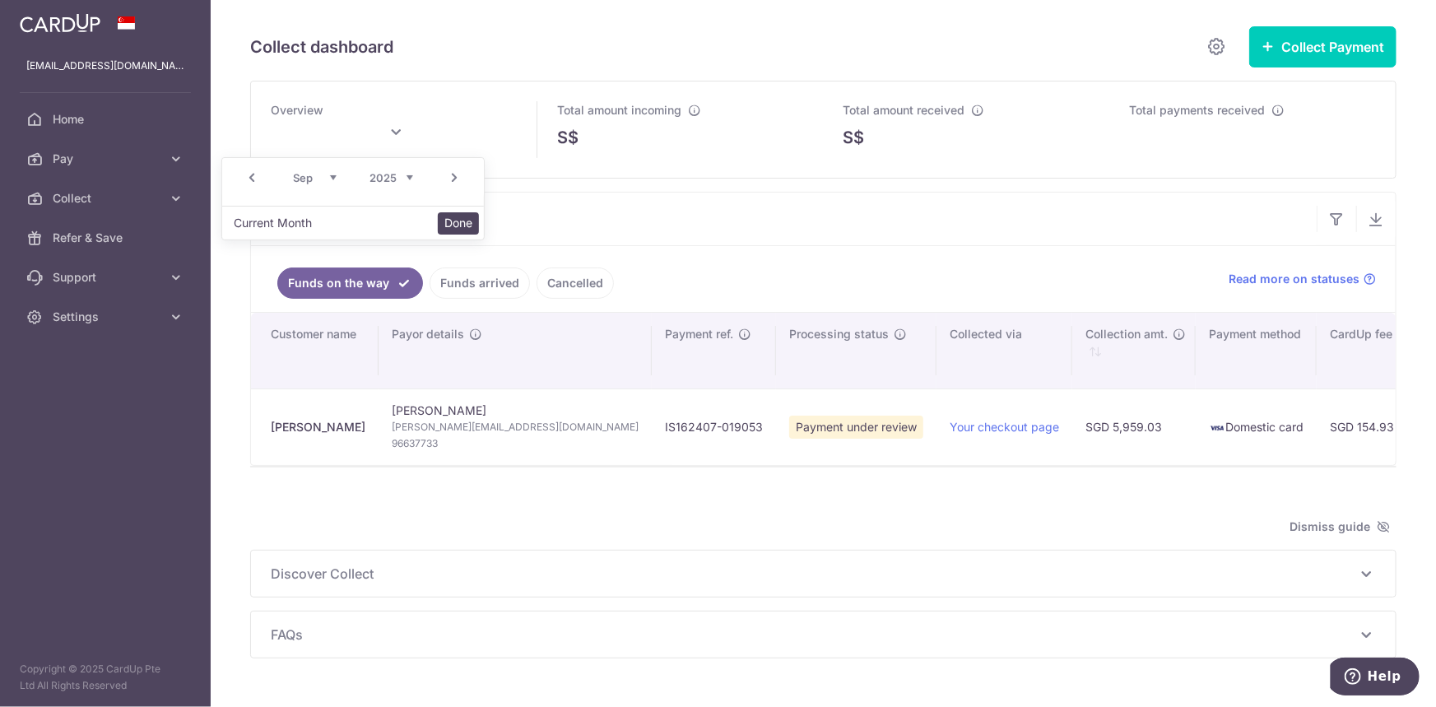 The height and width of the screenshot is (707, 1436). Describe the element at coordinates (1302, 279) in the screenshot. I see `a: Read more on statuses` at that location.